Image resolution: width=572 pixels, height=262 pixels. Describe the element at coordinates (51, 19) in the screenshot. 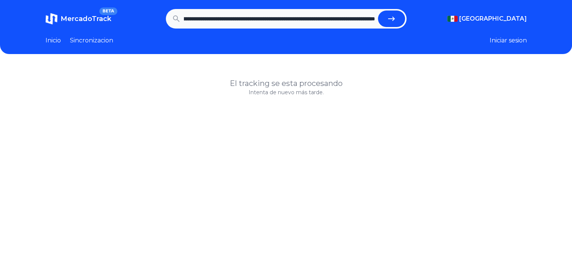

I see `img: MercadoTrack` at that location.